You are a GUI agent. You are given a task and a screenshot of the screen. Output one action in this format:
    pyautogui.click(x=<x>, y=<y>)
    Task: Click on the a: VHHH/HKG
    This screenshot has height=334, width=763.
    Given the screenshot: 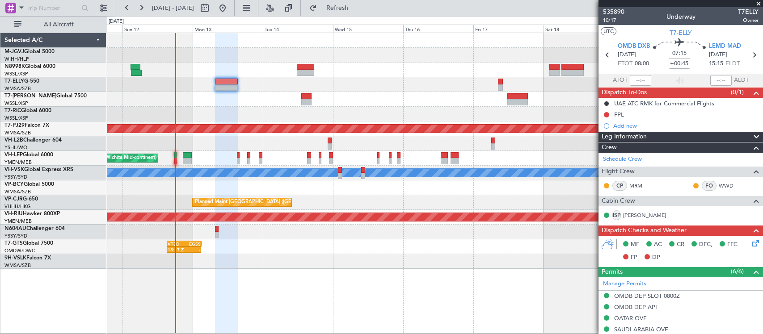 What is the action you would take?
    pyautogui.click(x=17, y=207)
    